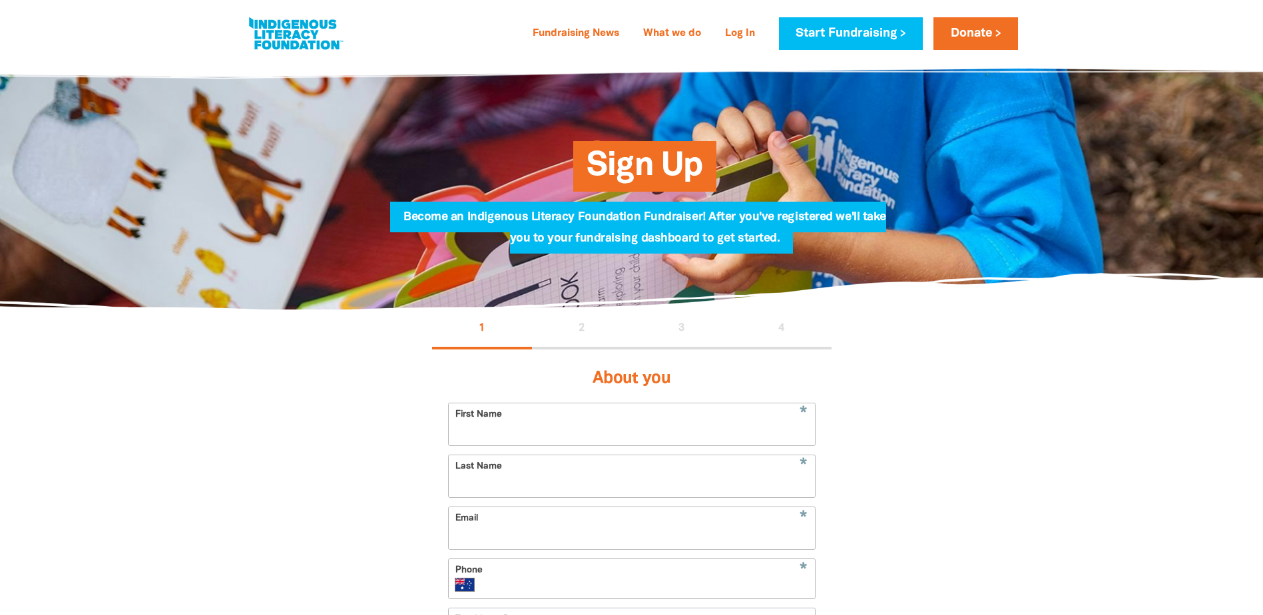 The image size is (1263, 615). What do you see at coordinates (803, 570) in the screenshot?
I see `i: Required` at bounding box center [803, 570].